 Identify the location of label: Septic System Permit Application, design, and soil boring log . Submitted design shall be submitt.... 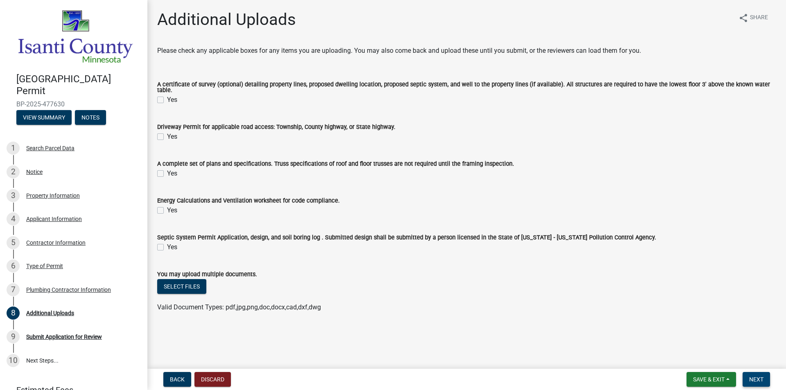
(407, 238).